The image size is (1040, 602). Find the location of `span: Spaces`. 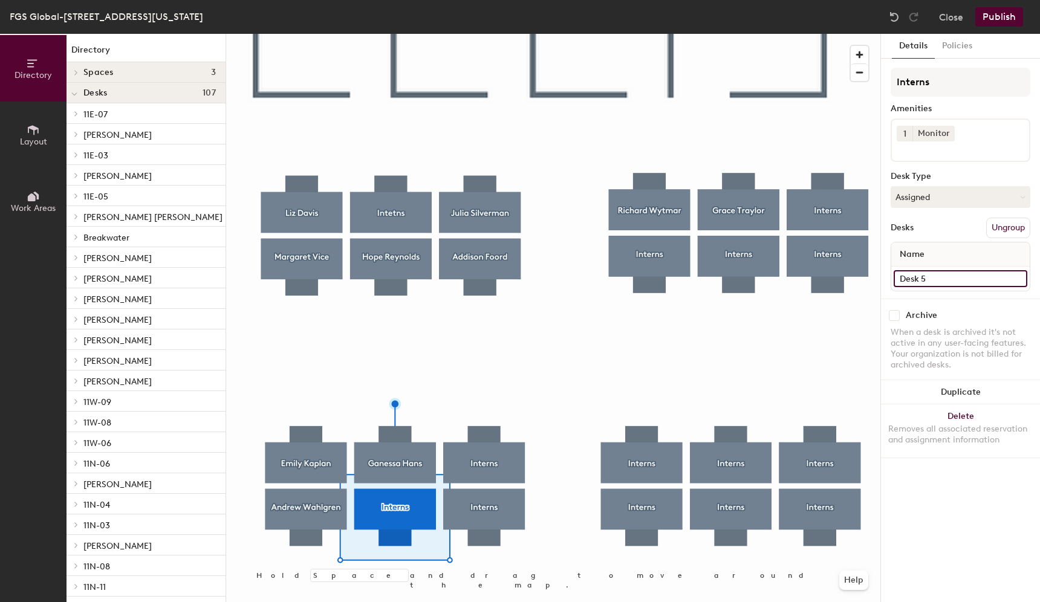

span: Spaces is located at coordinates (99, 73).